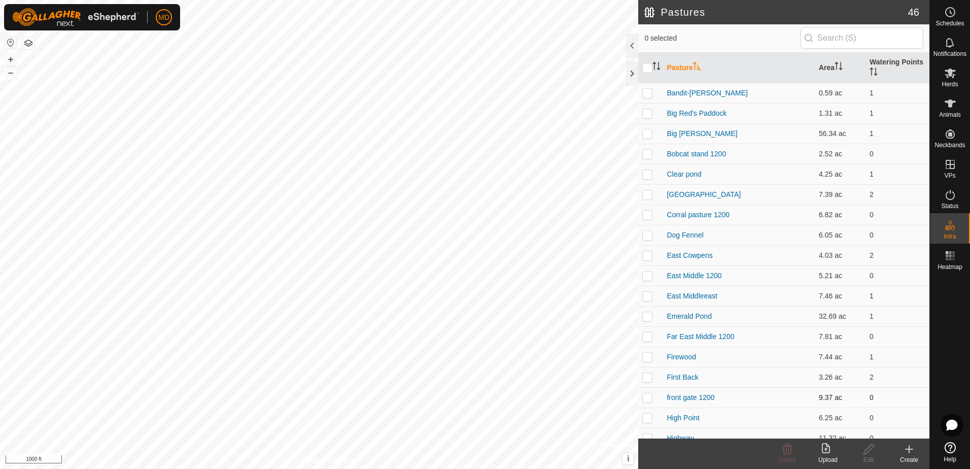  Describe the element at coordinates (840, 438) in the screenshot. I see `td: 11.32 ac` at that location.